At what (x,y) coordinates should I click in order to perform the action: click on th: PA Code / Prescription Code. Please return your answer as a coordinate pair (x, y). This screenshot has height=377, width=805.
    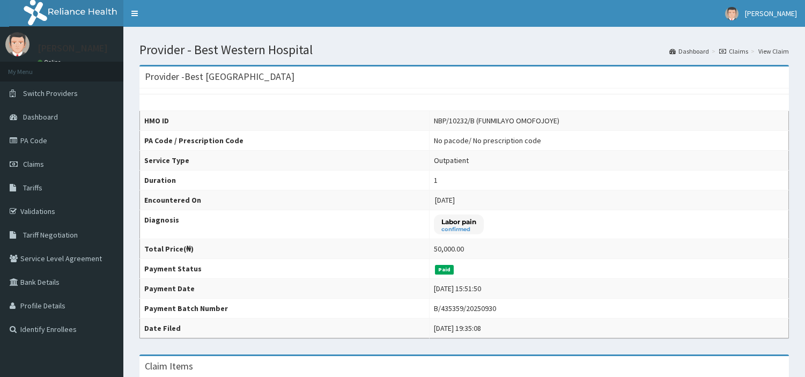
    Looking at the image, I should click on (285, 140).